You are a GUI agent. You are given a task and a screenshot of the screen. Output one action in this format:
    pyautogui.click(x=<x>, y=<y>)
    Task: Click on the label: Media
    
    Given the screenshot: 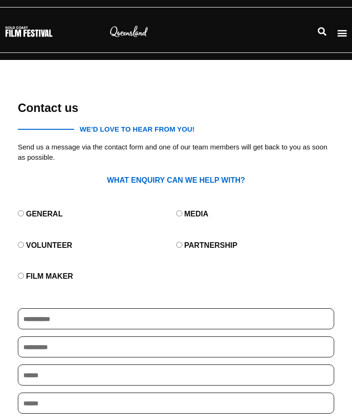 What is the action you would take?
    pyautogui.click(x=196, y=214)
    